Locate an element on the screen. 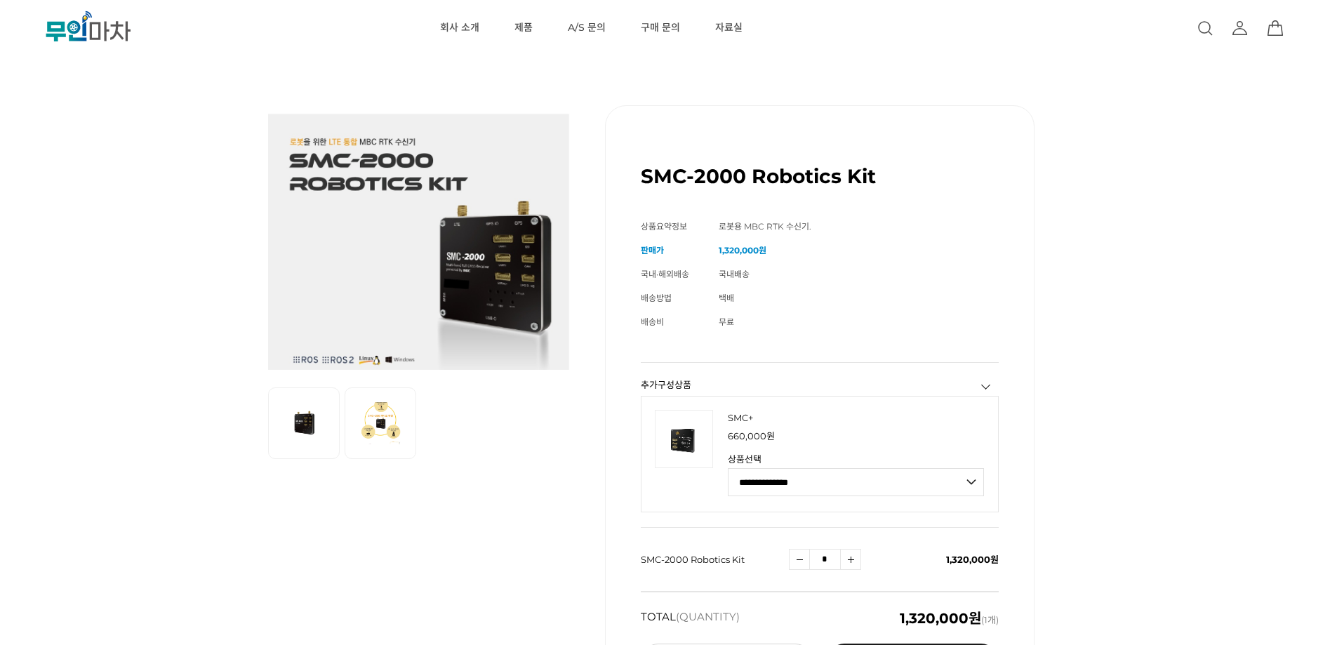 The width and height of the screenshot is (1337, 645). h3: 추가구성상품 is located at coordinates (820, 385).